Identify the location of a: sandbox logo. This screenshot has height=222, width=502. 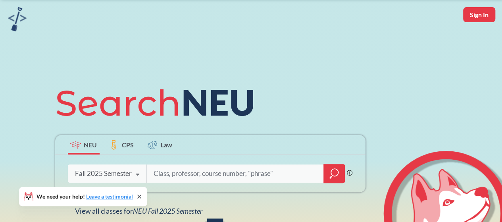
(17, 20).